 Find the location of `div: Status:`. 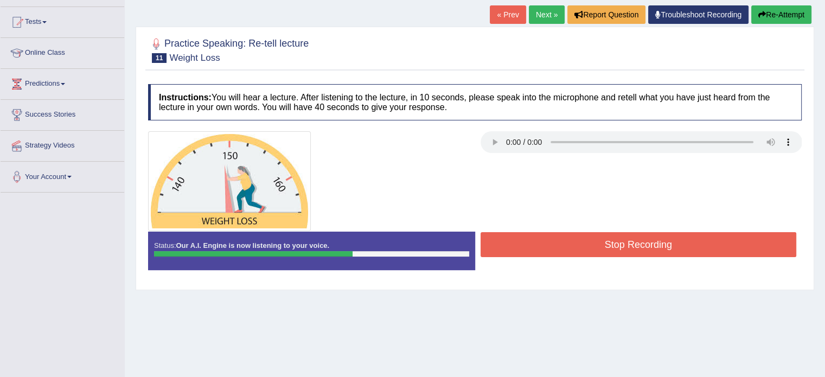

div: Status: is located at coordinates (312, 251).